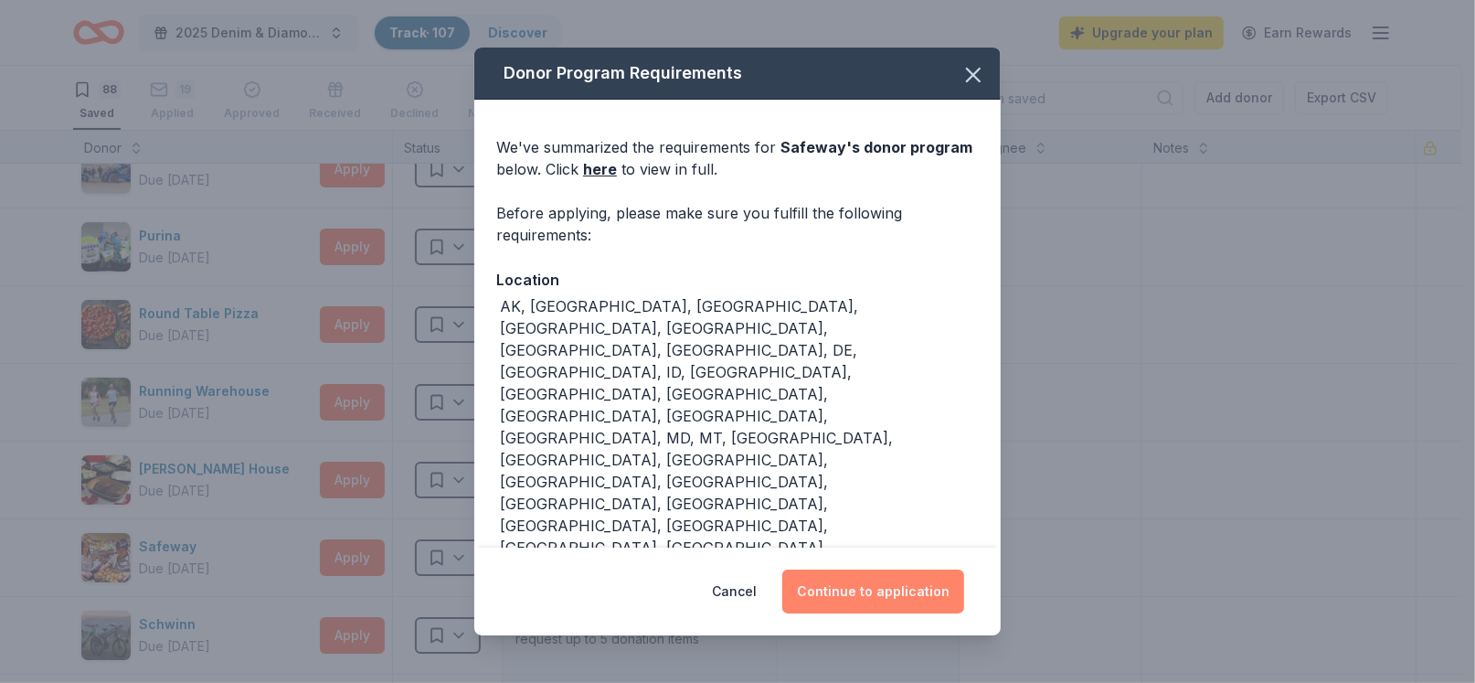  I want to click on div: Donor Program Requirements, so click(737, 73).